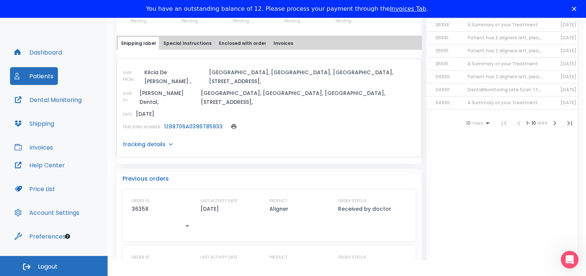 This screenshot has width=586, height=276. I want to click on a: Preferences, so click(40, 236).